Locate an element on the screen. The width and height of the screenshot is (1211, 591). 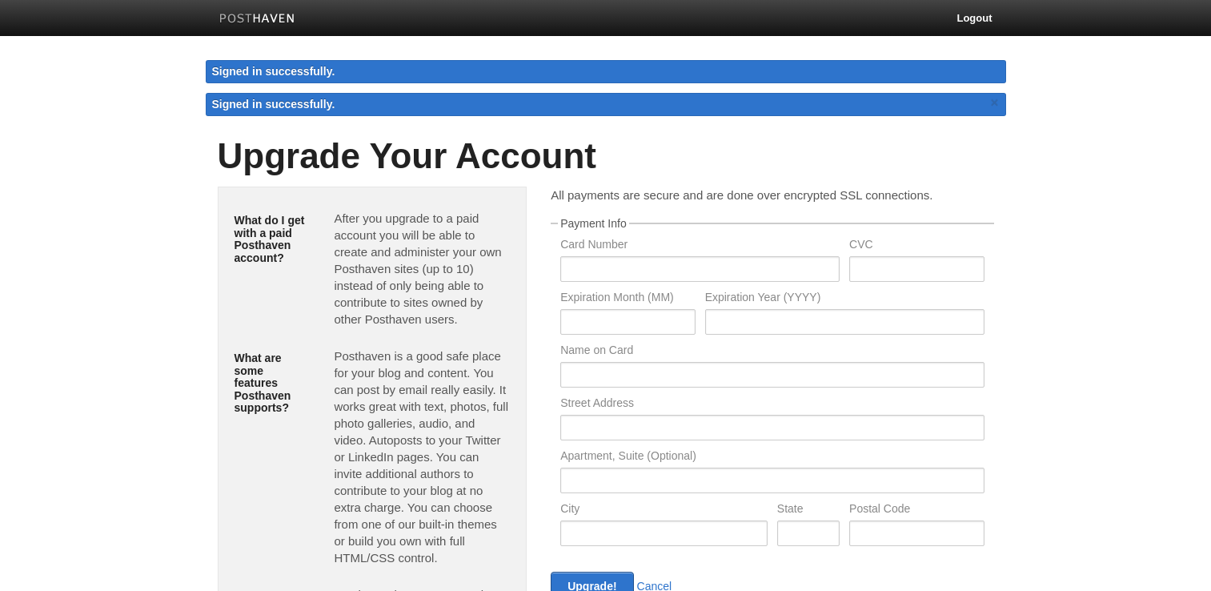
label: Expiration Month (MM) is located at coordinates (628, 299).